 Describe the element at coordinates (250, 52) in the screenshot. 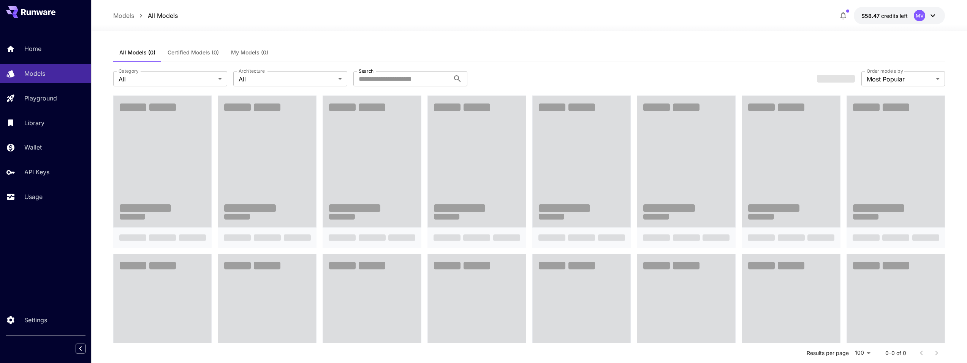

I see `span: My Models (0)` at that location.